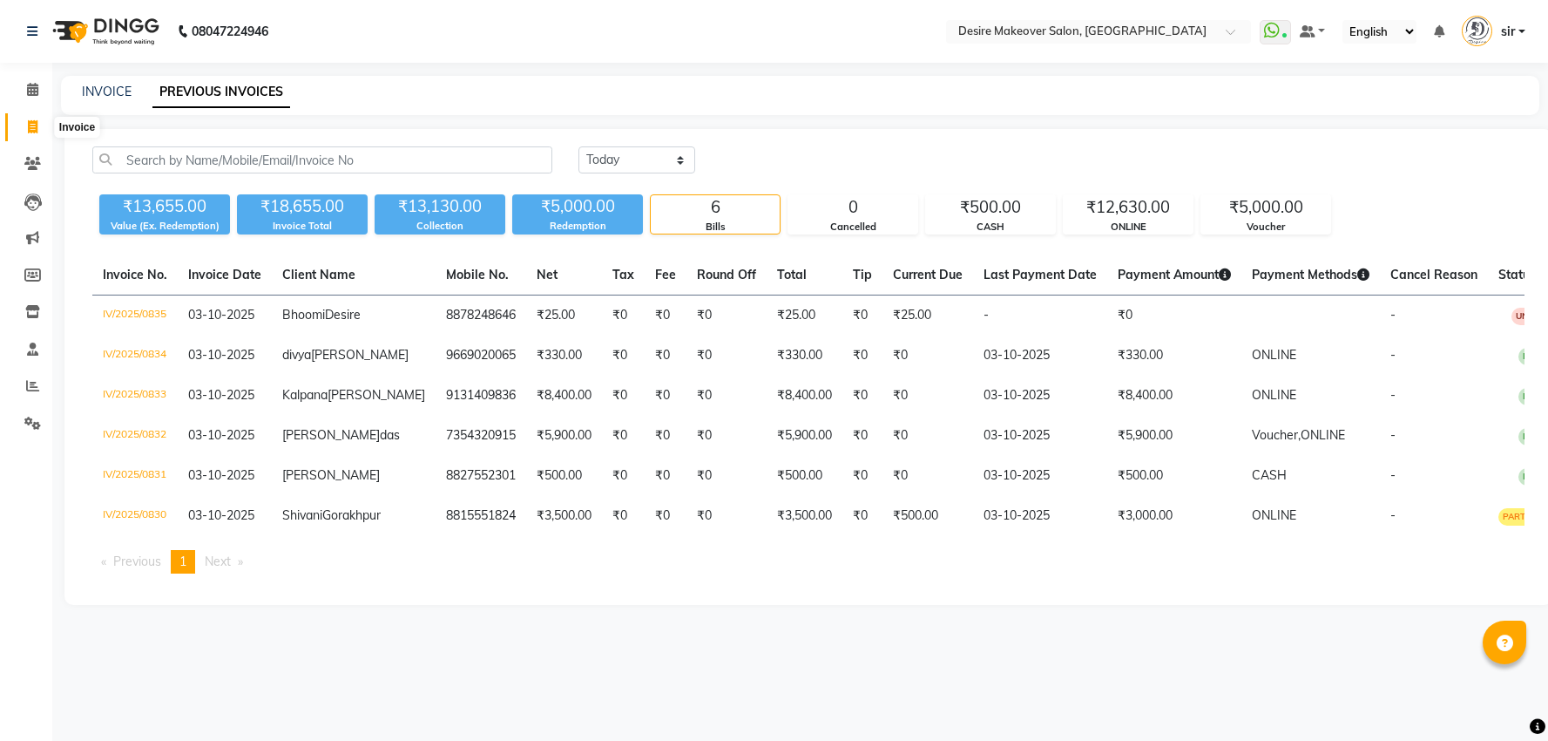 This screenshot has width=1548, height=741. Describe the element at coordinates (440, 206) in the screenshot. I see `div: ₹13,130.00` at that location.